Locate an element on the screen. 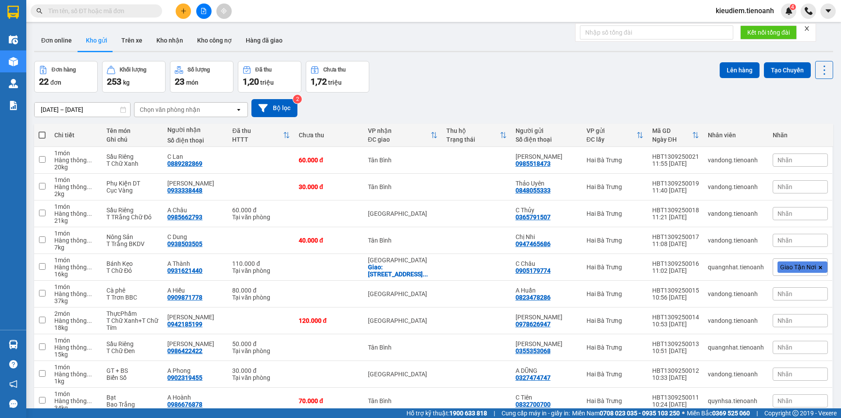  div: T Chữ Xanh is located at coordinates (132, 163).